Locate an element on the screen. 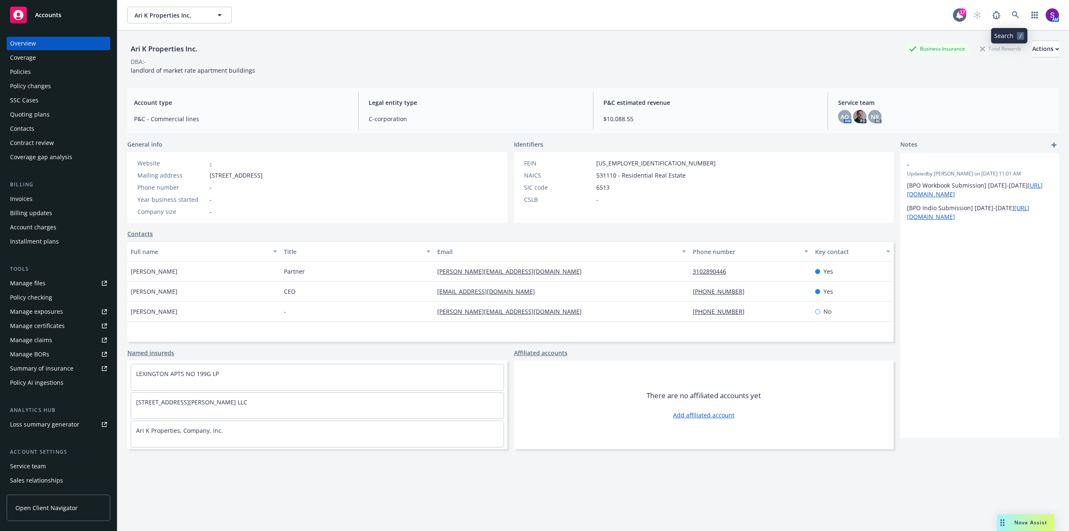  a: Start snowing is located at coordinates (977, 15).